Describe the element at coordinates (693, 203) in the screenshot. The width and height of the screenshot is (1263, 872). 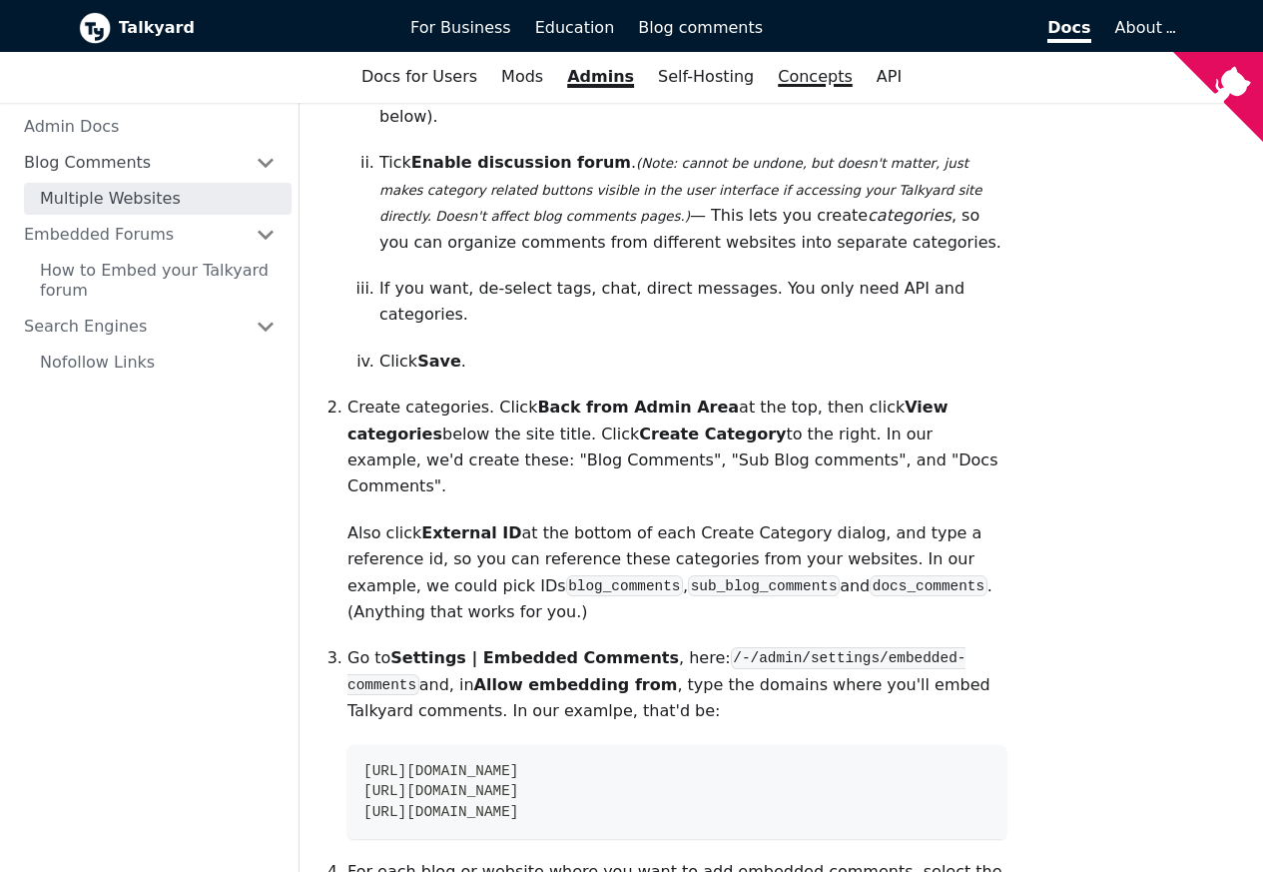
I see `p: Tick . — This lets you create , so you can organize comments from different websites into separat...` at that location.